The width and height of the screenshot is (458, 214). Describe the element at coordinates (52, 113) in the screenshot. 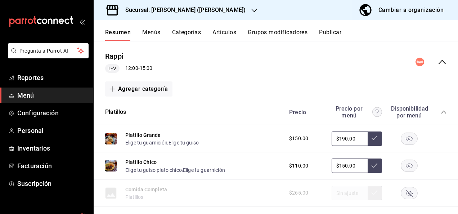

I see `span: Configuración` at that location.